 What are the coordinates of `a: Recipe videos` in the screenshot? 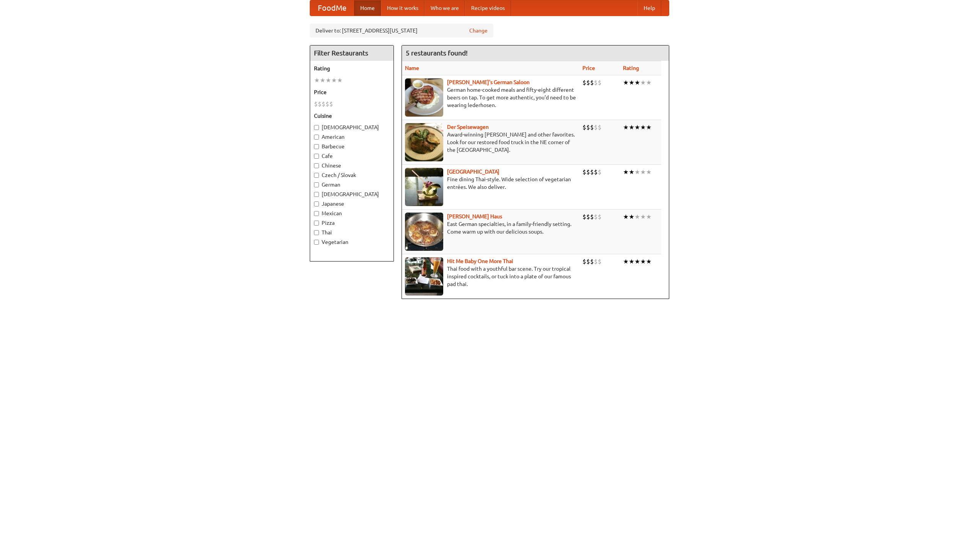 It's located at (488, 8).